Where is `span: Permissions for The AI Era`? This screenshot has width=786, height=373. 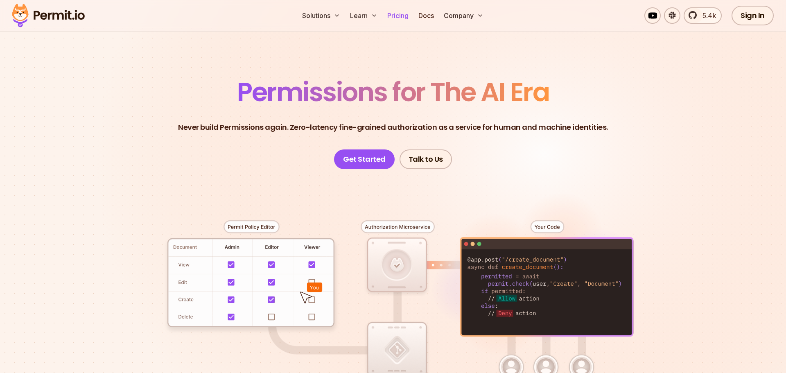
span: Permissions for The AI Era is located at coordinates (393, 92).